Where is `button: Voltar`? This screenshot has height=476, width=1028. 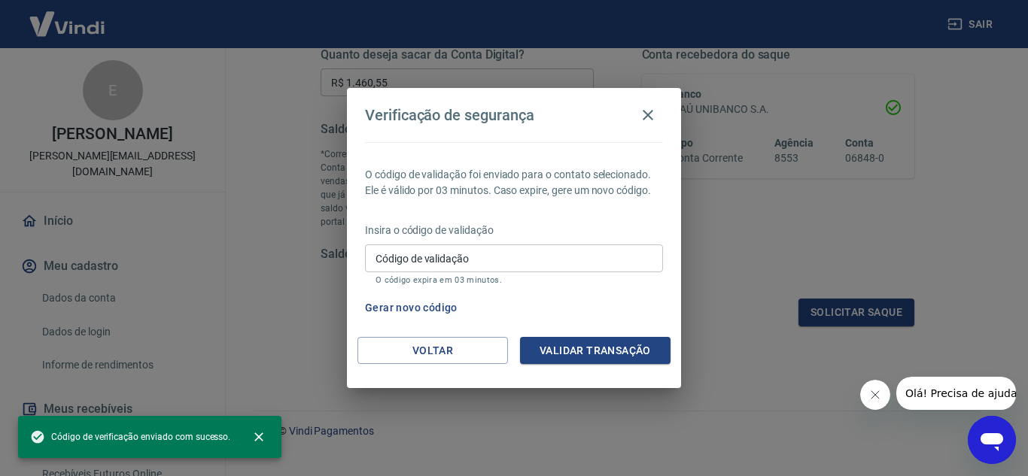 button: Voltar is located at coordinates (433, 351).